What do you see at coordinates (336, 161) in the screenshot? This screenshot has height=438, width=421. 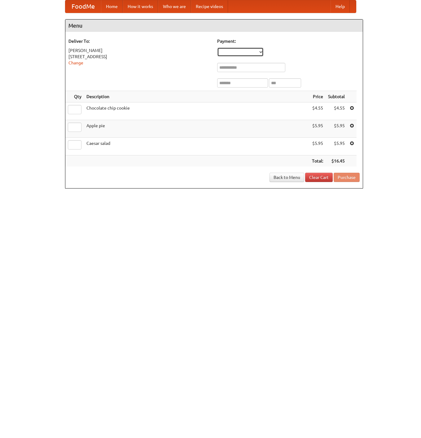 I see `th: $16.45` at bounding box center [336, 161].